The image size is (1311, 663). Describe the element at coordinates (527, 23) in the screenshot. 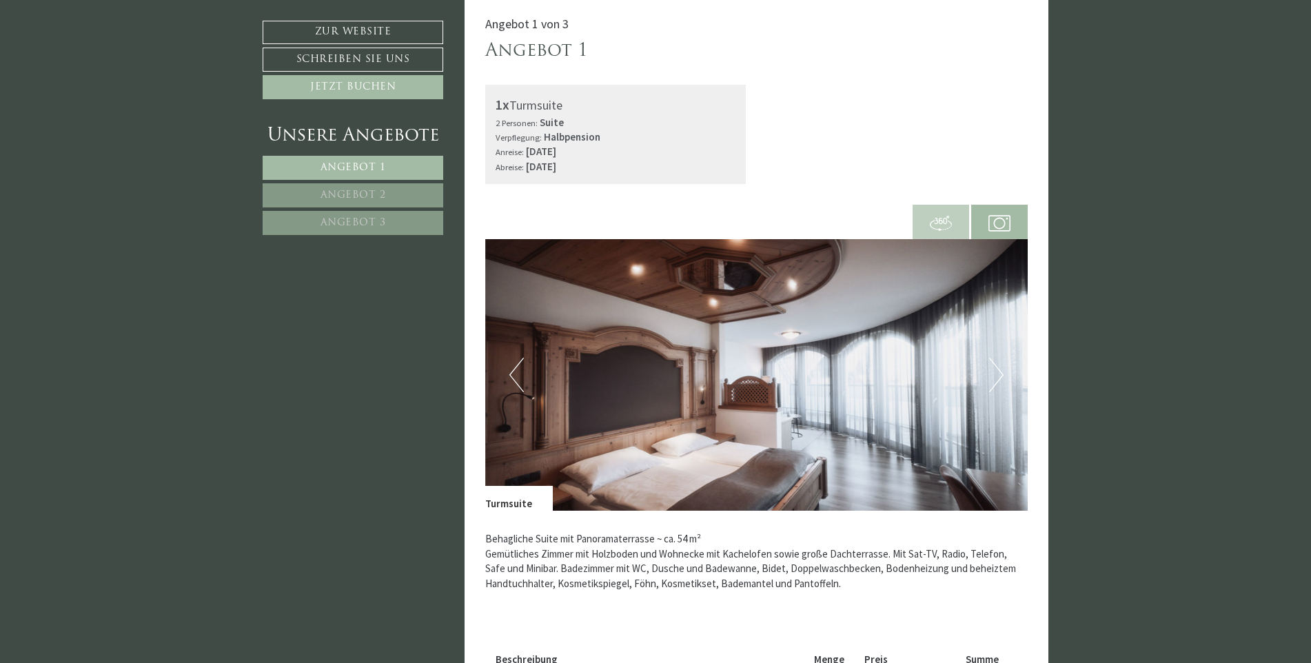

I see `span: Angebot 1 von 3` at that location.